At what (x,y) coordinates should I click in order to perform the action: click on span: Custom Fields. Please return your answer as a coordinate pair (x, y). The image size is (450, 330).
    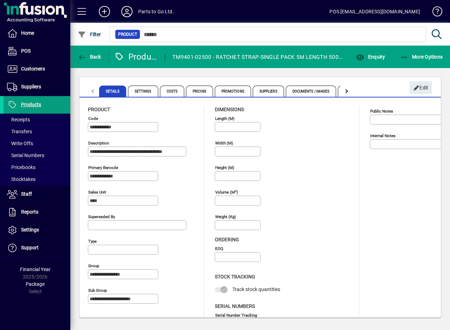
    Looking at the image, I should click on (357, 91).